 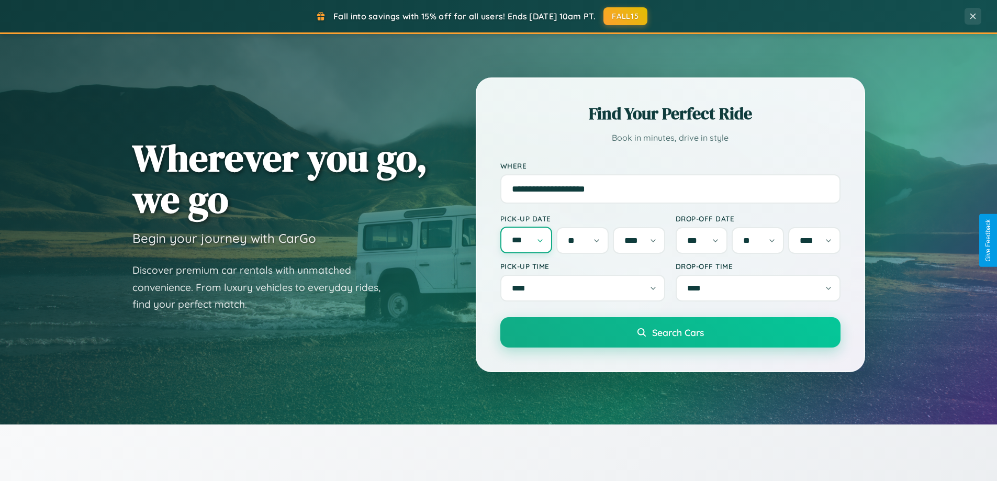 I want to click on button: Search Cars, so click(x=671, y=332).